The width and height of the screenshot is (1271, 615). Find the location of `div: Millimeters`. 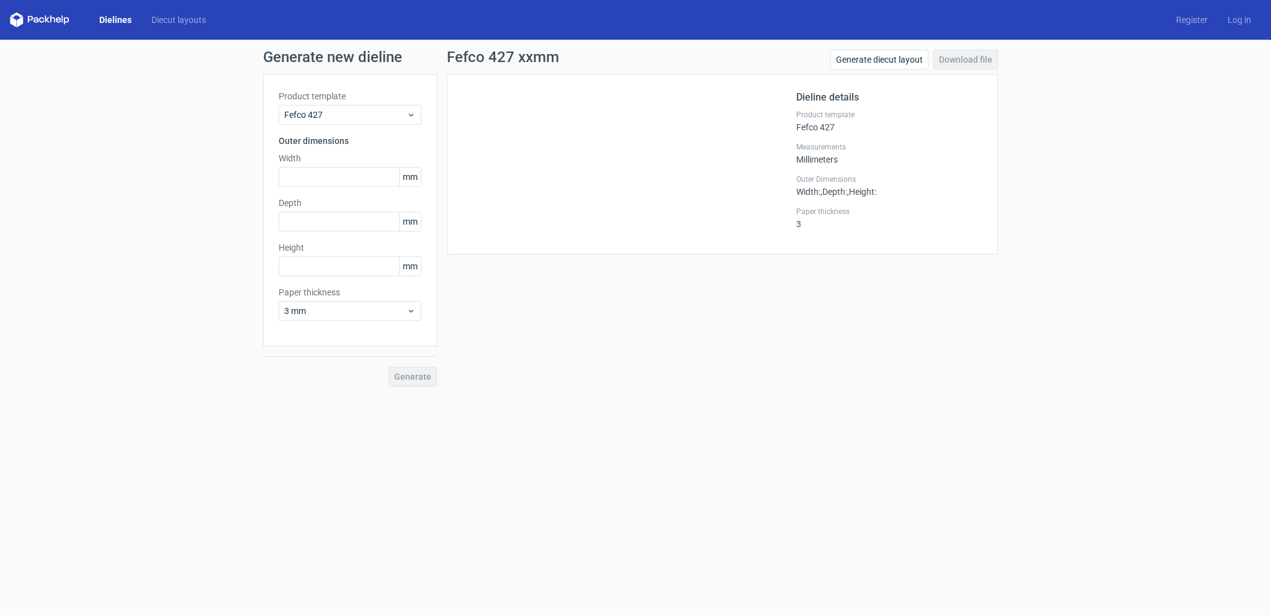

div: Millimeters is located at coordinates (889, 153).